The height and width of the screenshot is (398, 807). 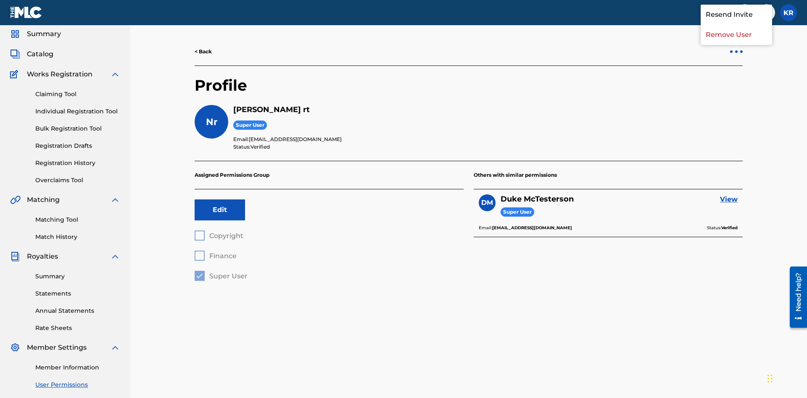 What do you see at coordinates (15, 34) in the screenshot?
I see `img: Summary` at bounding box center [15, 34].